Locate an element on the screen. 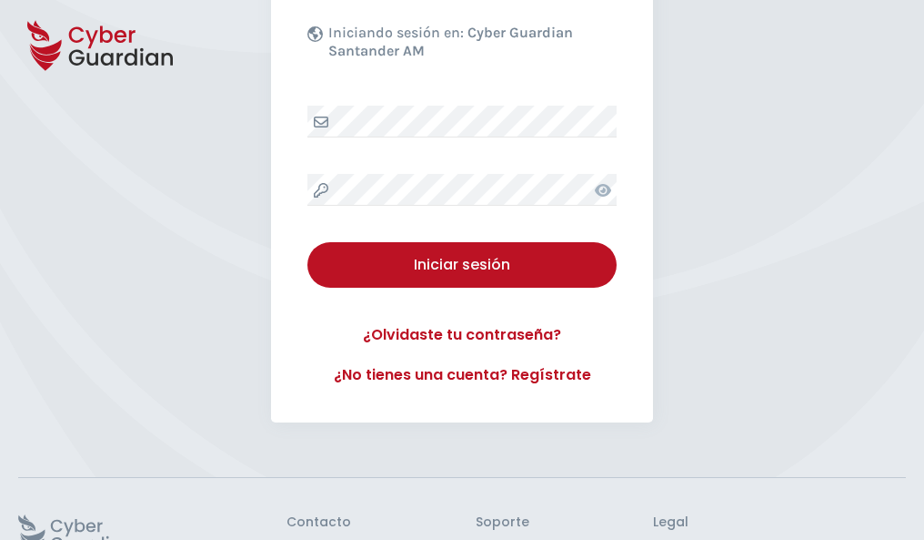 Image resolution: width=924 pixels, height=540 pixels. h3: Soporte is located at coordinates (502, 522).